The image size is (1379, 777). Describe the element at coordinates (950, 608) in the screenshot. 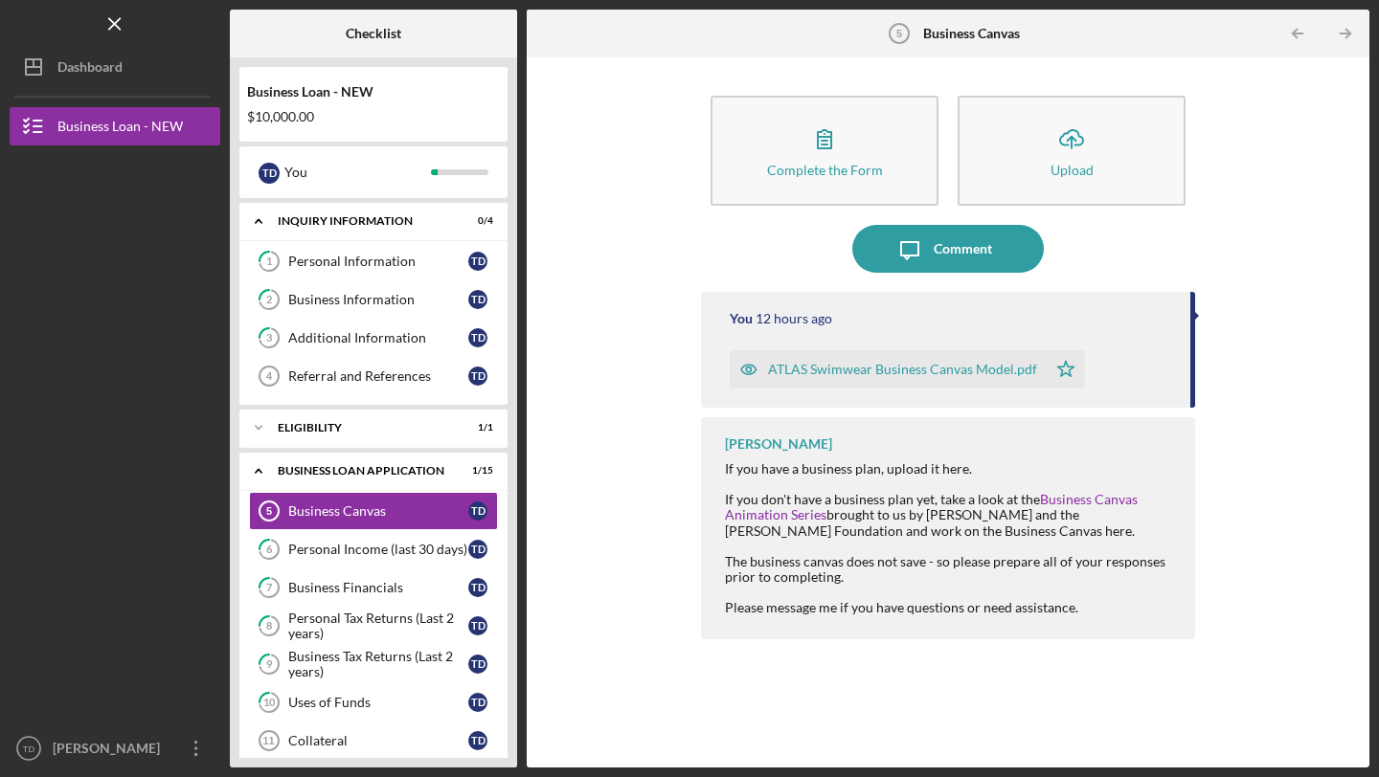

I see `div: Please message me if you have questions or need assistance.` at that location.